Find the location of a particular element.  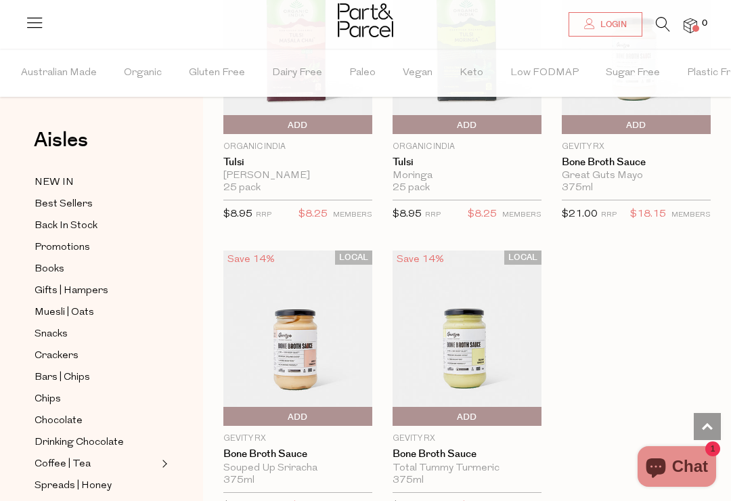

span: Paleo is located at coordinates (362, 73).